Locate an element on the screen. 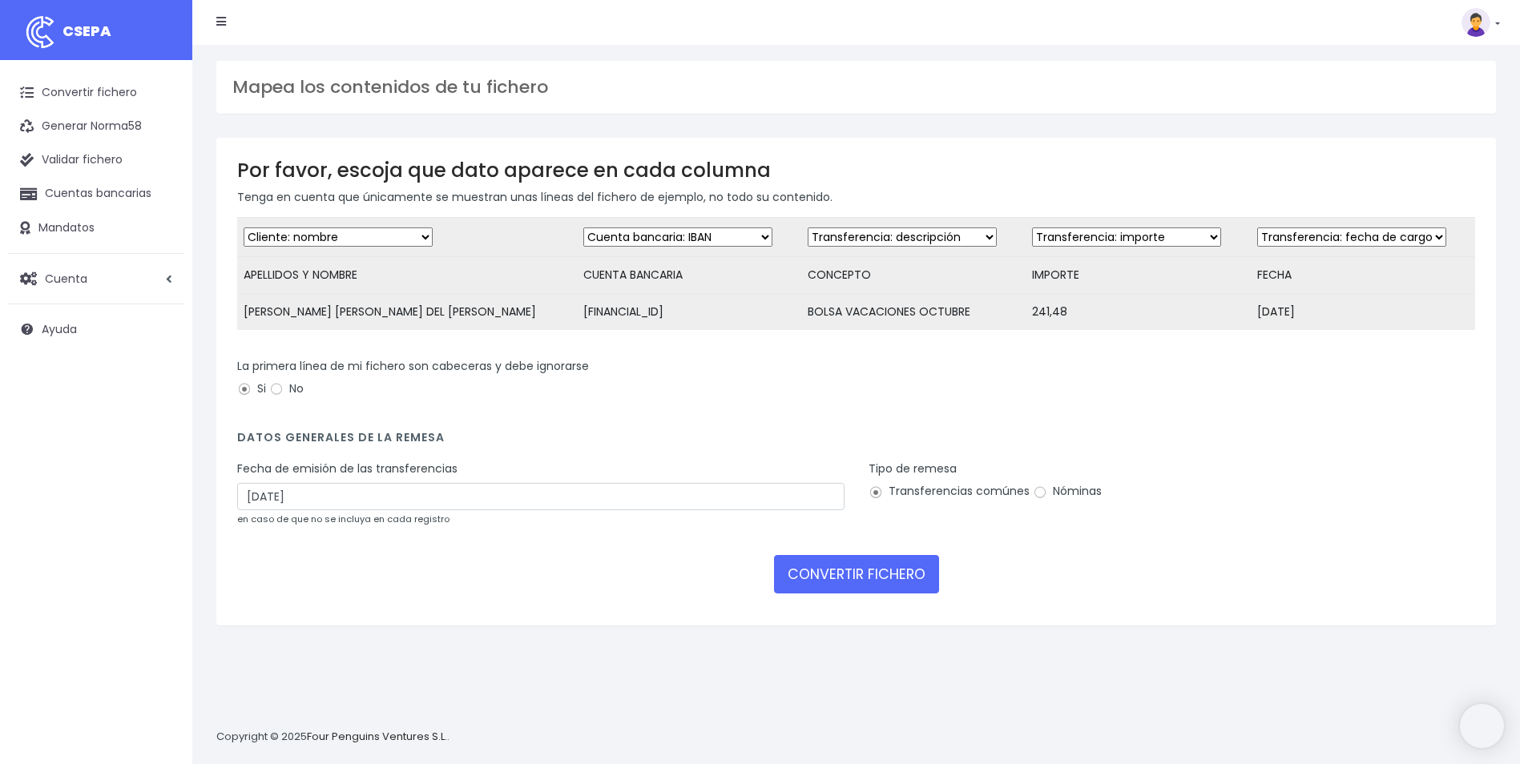 This screenshot has width=1520, height=764. label: No is located at coordinates (286, 389).